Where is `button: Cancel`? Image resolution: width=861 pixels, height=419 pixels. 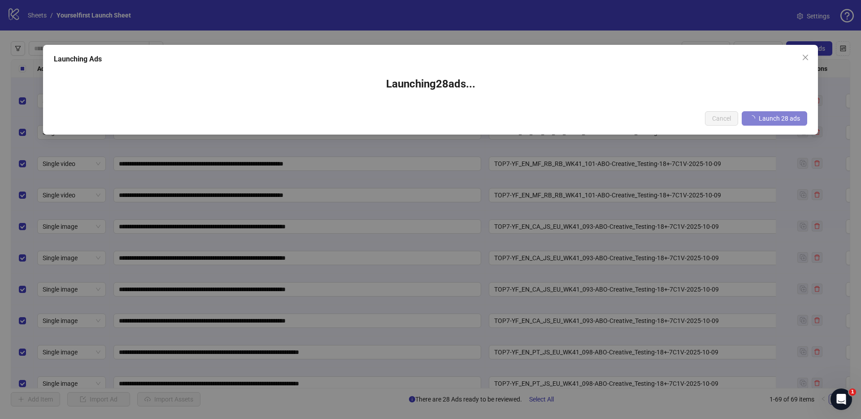
button: Cancel is located at coordinates (722, 118).